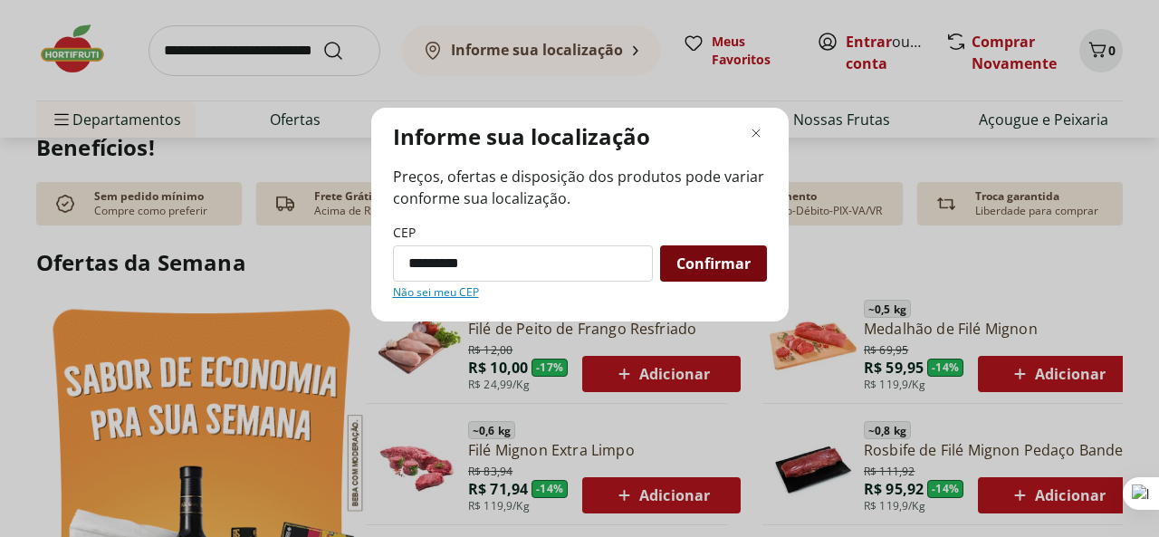  I want to click on button: Fechar modal de regionalização, so click(756, 133).